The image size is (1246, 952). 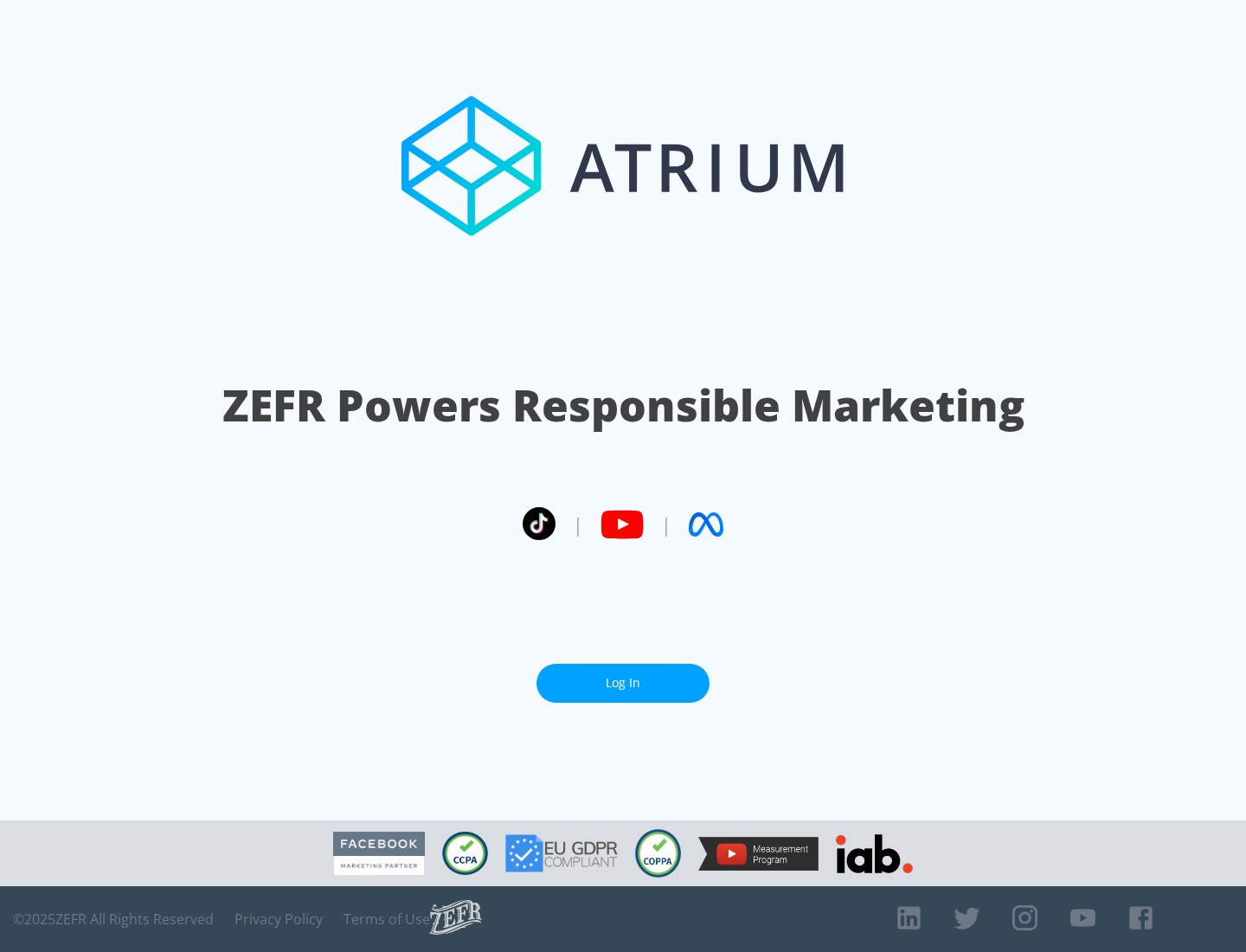 What do you see at coordinates (758, 853) in the screenshot?
I see `img: YouTube Measurement Program` at bounding box center [758, 853].